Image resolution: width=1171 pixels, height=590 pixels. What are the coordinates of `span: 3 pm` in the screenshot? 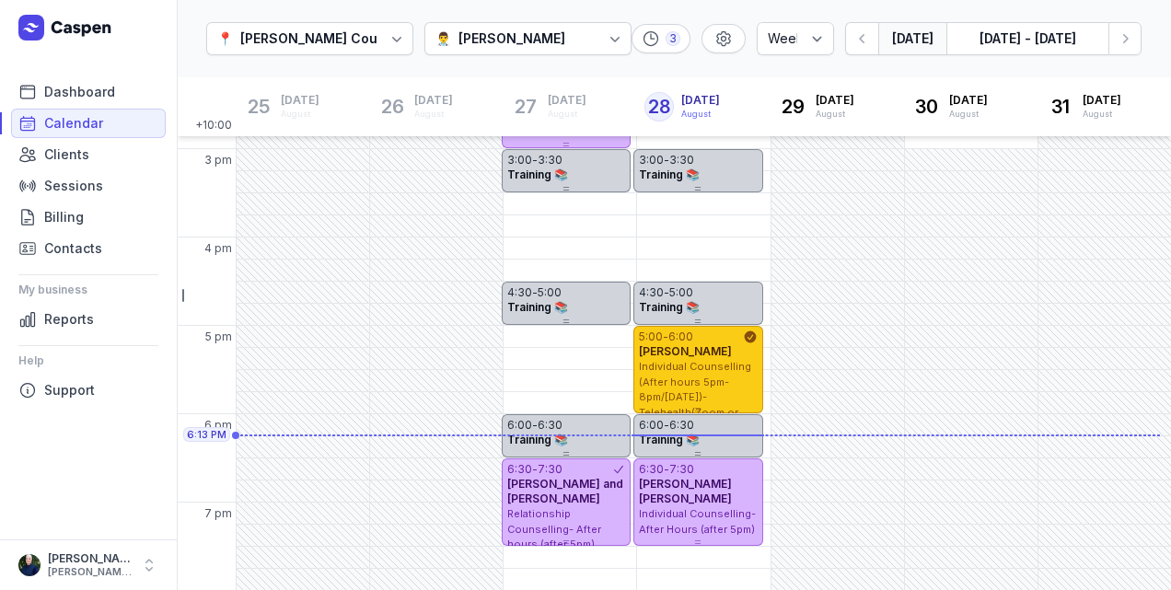 It's located at (218, 160).